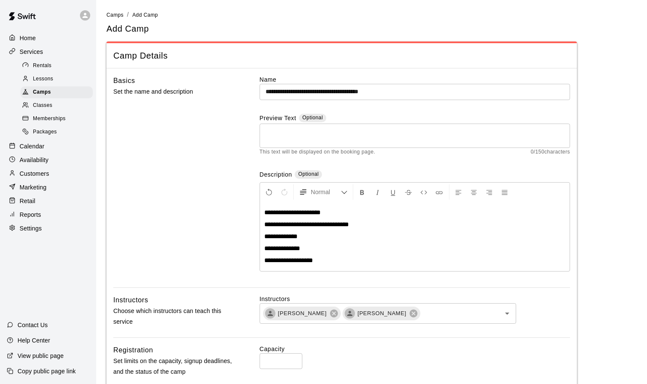 Image resolution: width=647 pixels, height=384 pixels. I want to click on p: Availability, so click(34, 160).